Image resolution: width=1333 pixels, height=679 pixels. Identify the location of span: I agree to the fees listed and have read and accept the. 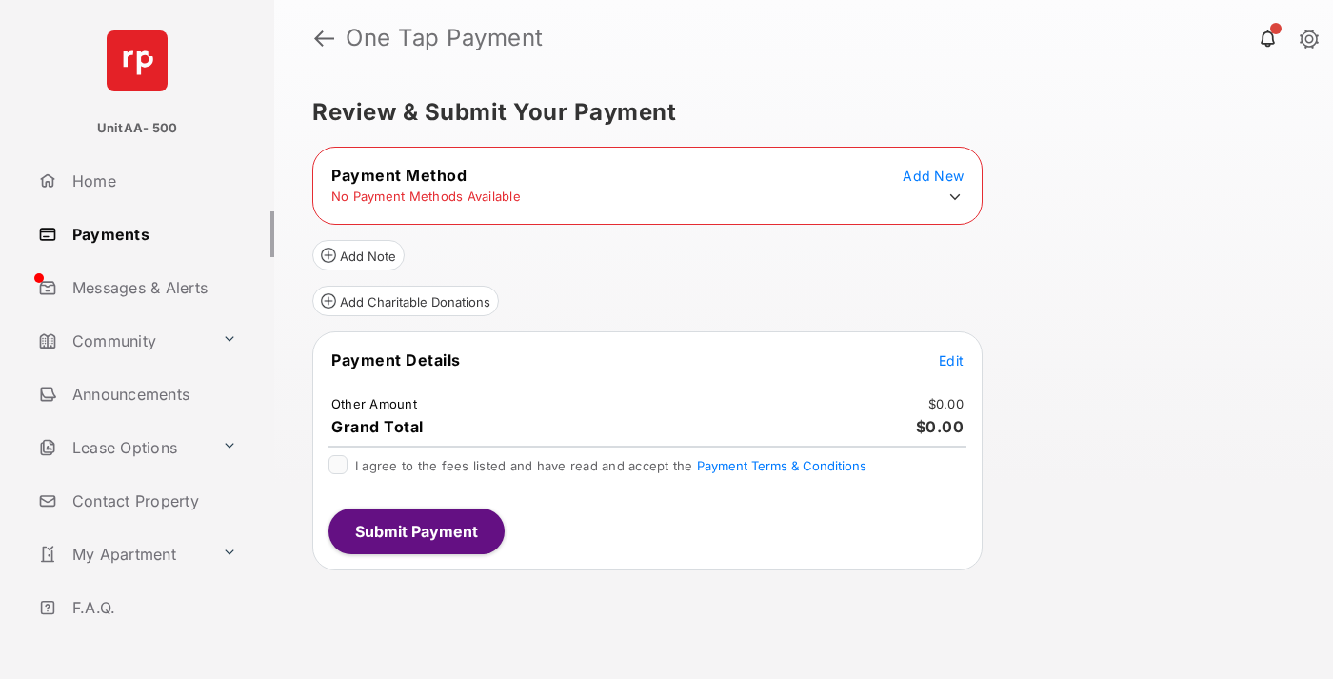
(610, 466).